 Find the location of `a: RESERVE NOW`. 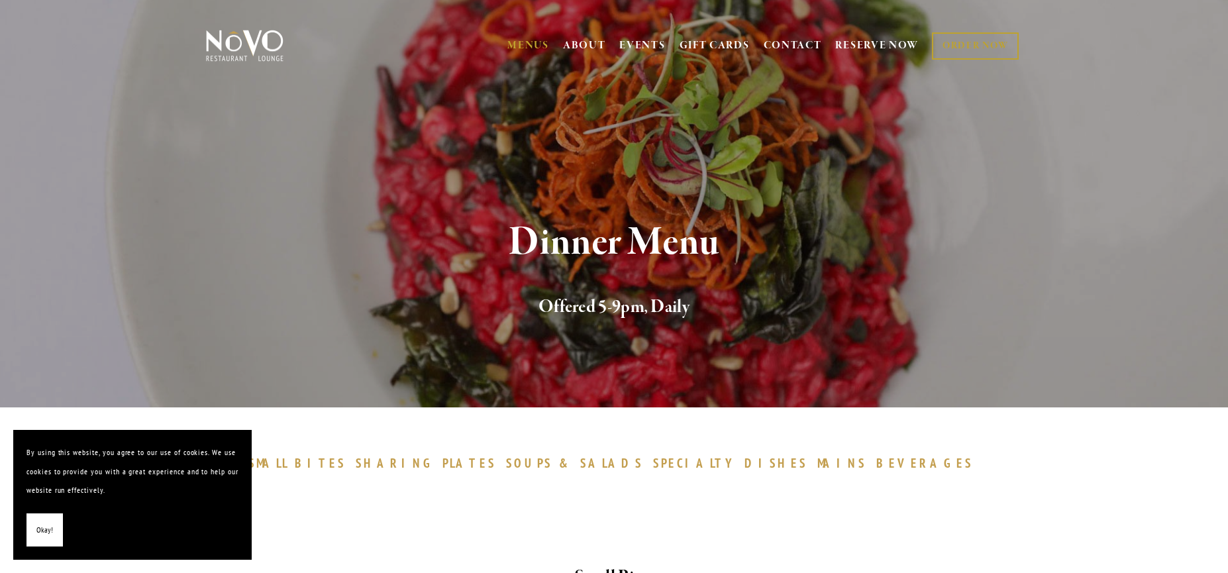

a: RESERVE NOW is located at coordinates (877, 46).